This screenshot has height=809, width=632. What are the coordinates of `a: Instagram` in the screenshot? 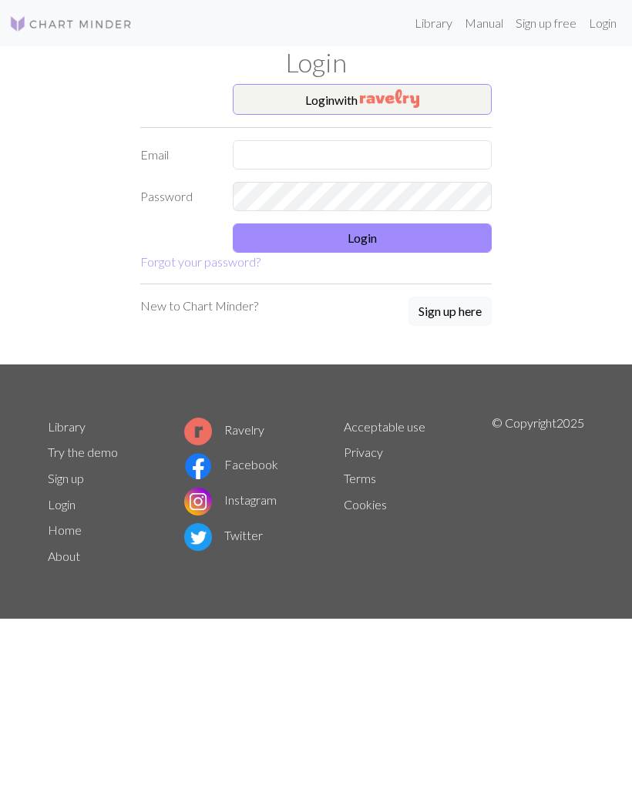 It's located at (230, 499).